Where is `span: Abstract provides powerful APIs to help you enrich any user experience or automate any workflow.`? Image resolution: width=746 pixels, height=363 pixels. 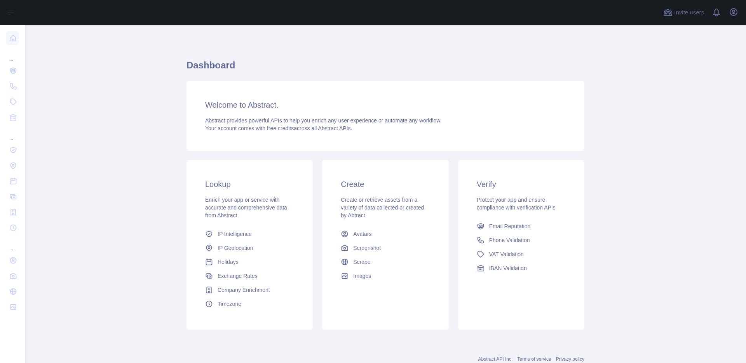
span: Abstract provides powerful APIs to help you enrich any user experience or automate any workflow. is located at coordinates (323, 120).